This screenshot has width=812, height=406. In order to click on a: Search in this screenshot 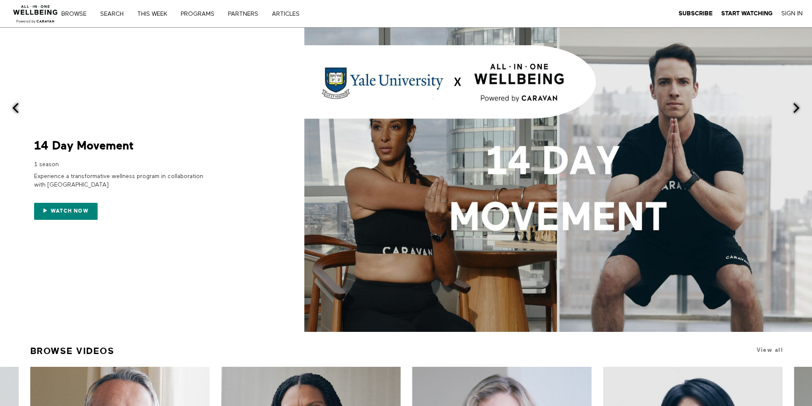, I will do `click(115, 14)`.